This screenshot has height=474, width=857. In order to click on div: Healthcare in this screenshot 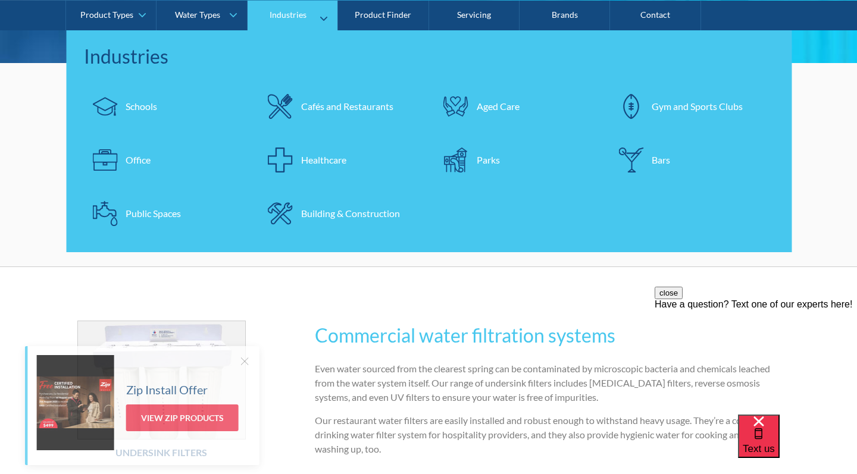, I will do `click(324, 159)`.